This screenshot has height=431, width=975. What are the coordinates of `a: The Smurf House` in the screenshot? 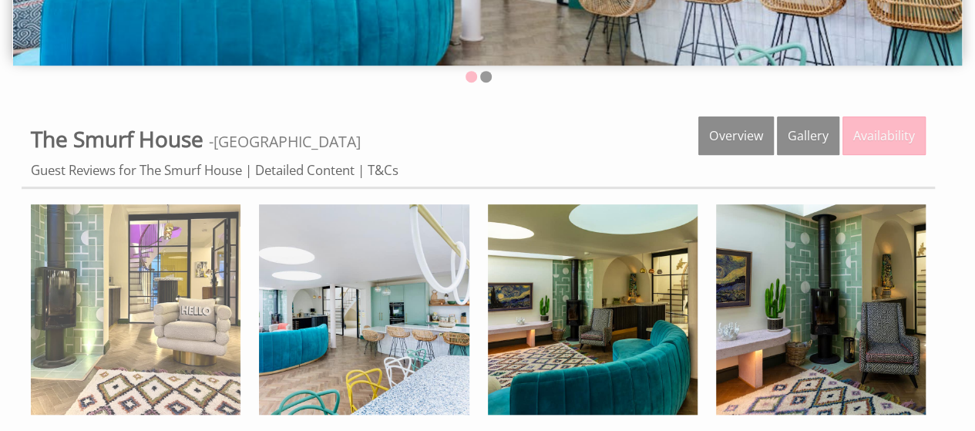 It's located at (119, 139).